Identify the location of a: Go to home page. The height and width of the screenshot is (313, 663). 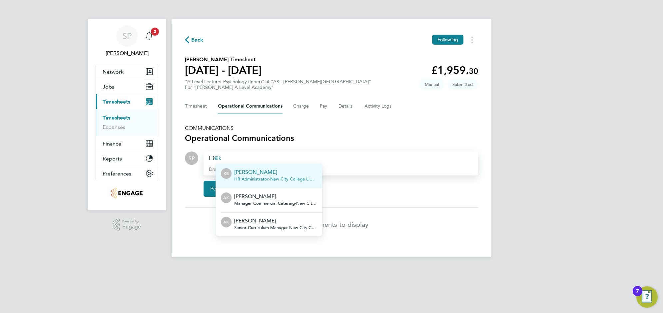
(127, 193).